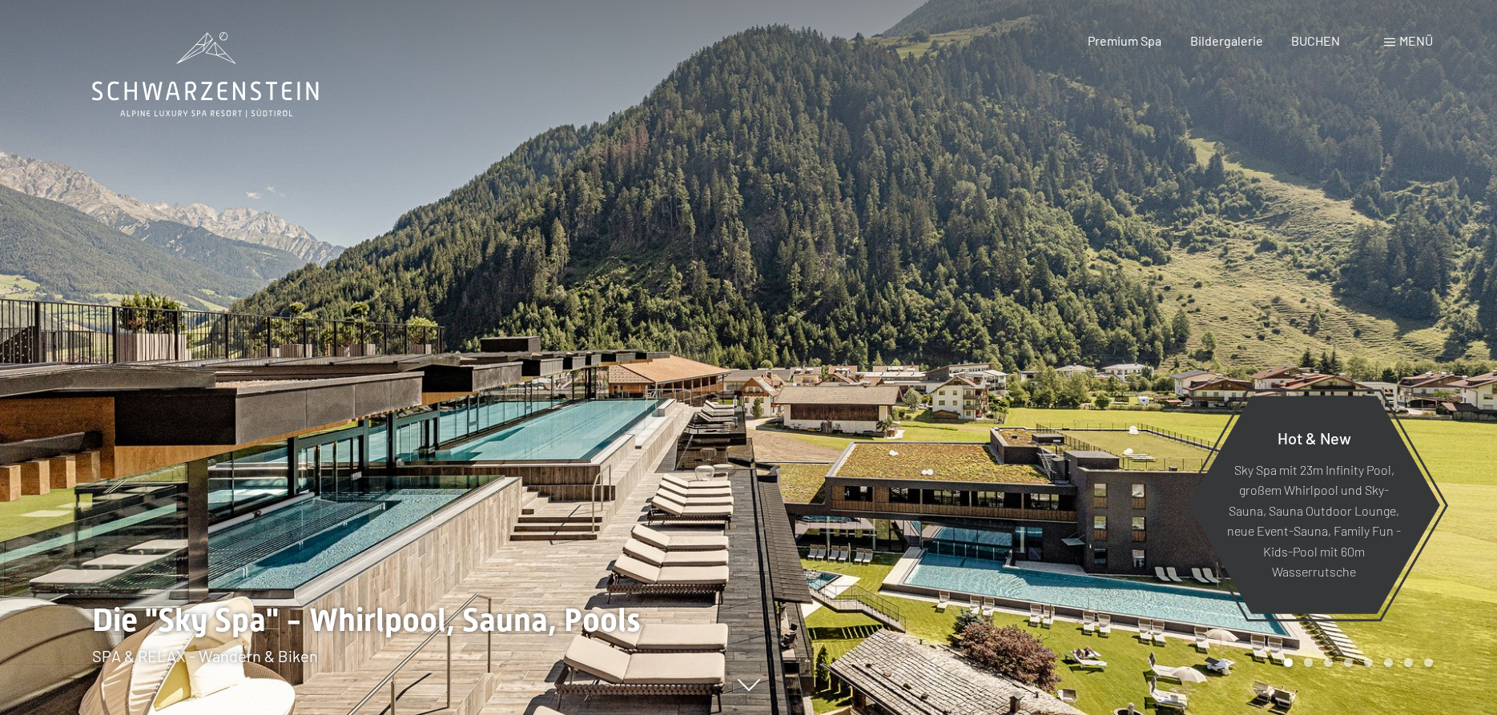 Image resolution: width=1497 pixels, height=715 pixels. I want to click on span: Bildergalerie, so click(1227, 40).